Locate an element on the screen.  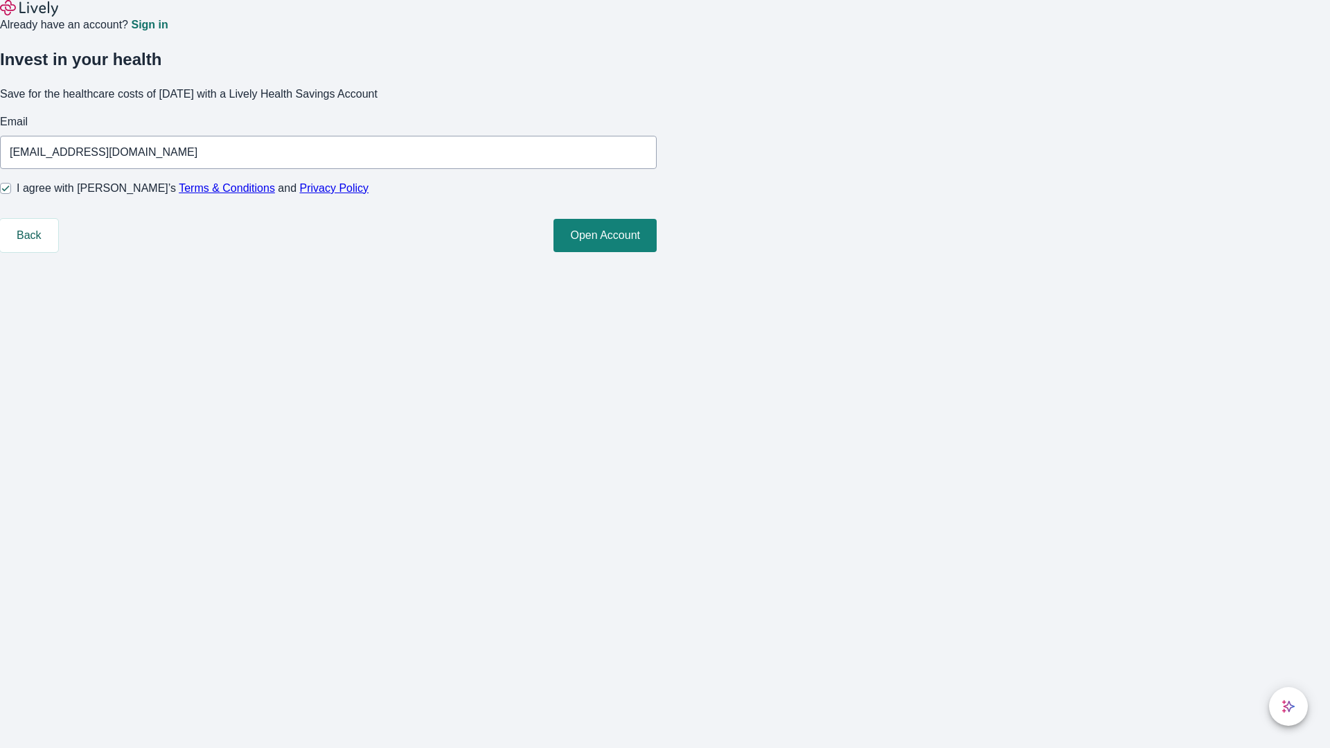
div: Sign in is located at coordinates (149, 25).